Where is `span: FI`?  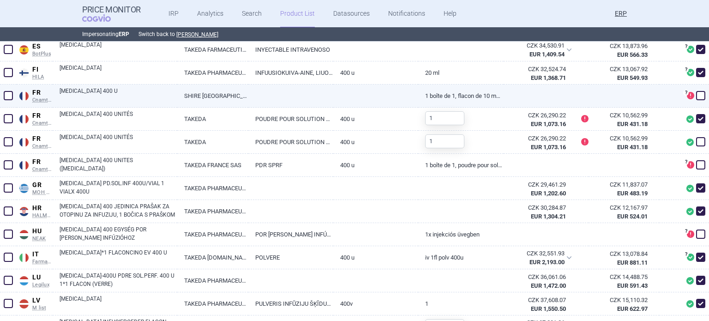 span: FI is located at coordinates (42, 70).